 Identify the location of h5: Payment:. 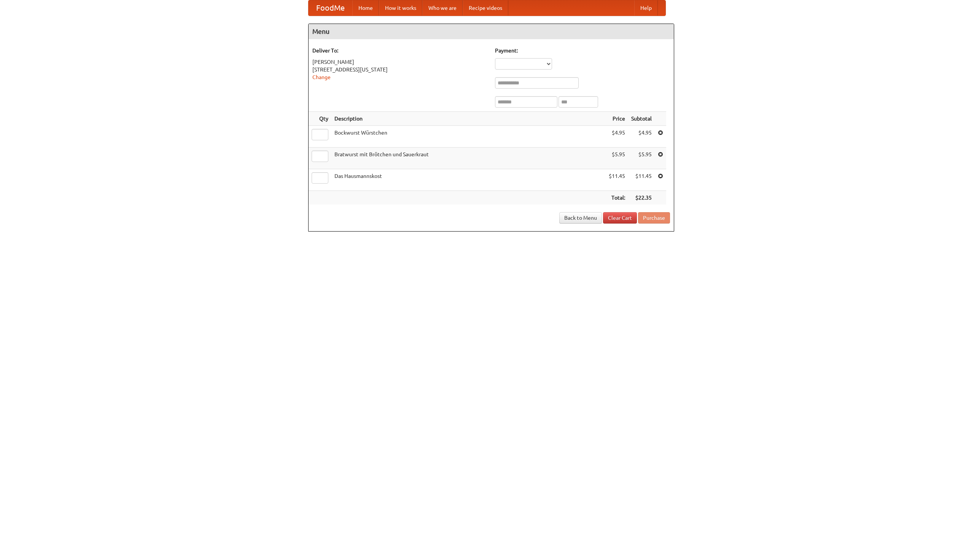
(582, 51).